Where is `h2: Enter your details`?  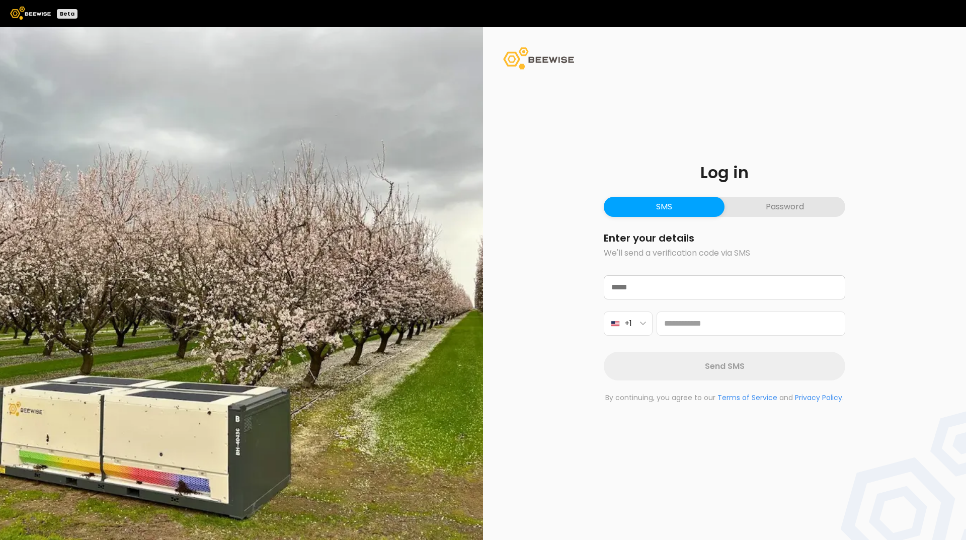 h2: Enter your details is located at coordinates (725, 238).